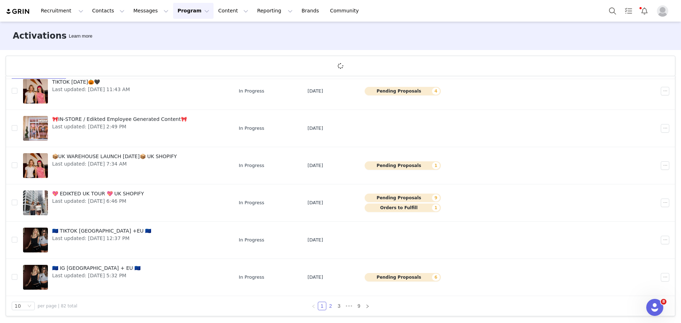 The width and height of the screenshot is (681, 323). I want to click on button: Messages, so click(151, 11).